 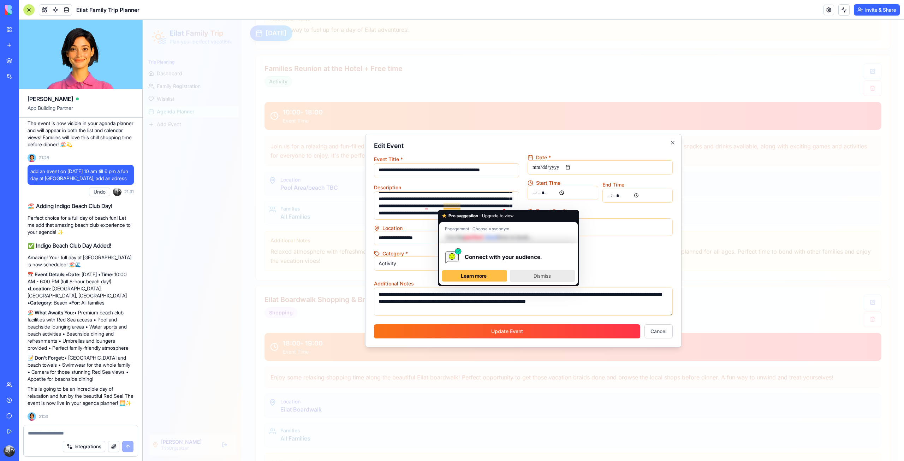 I want to click on button: Update Event, so click(x=364, y=311).